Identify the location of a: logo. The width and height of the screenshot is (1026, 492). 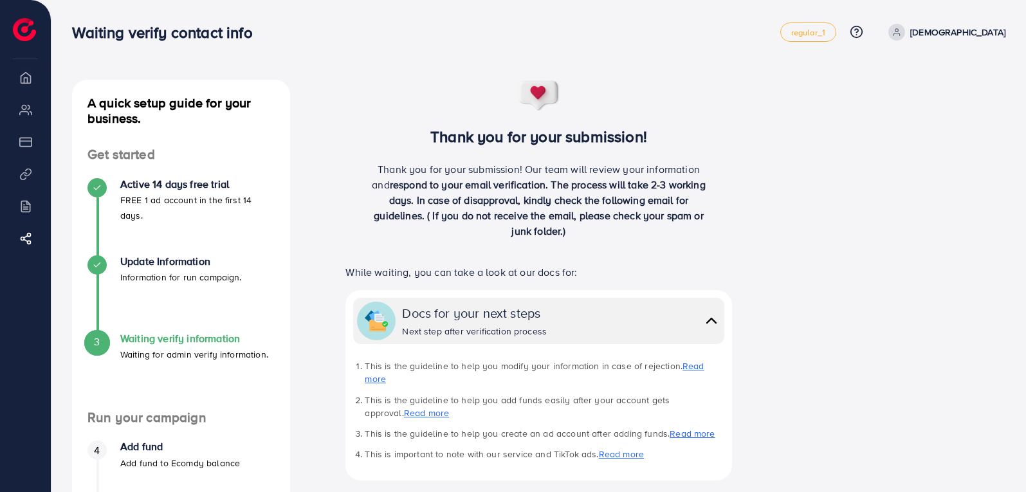
(24, 30).